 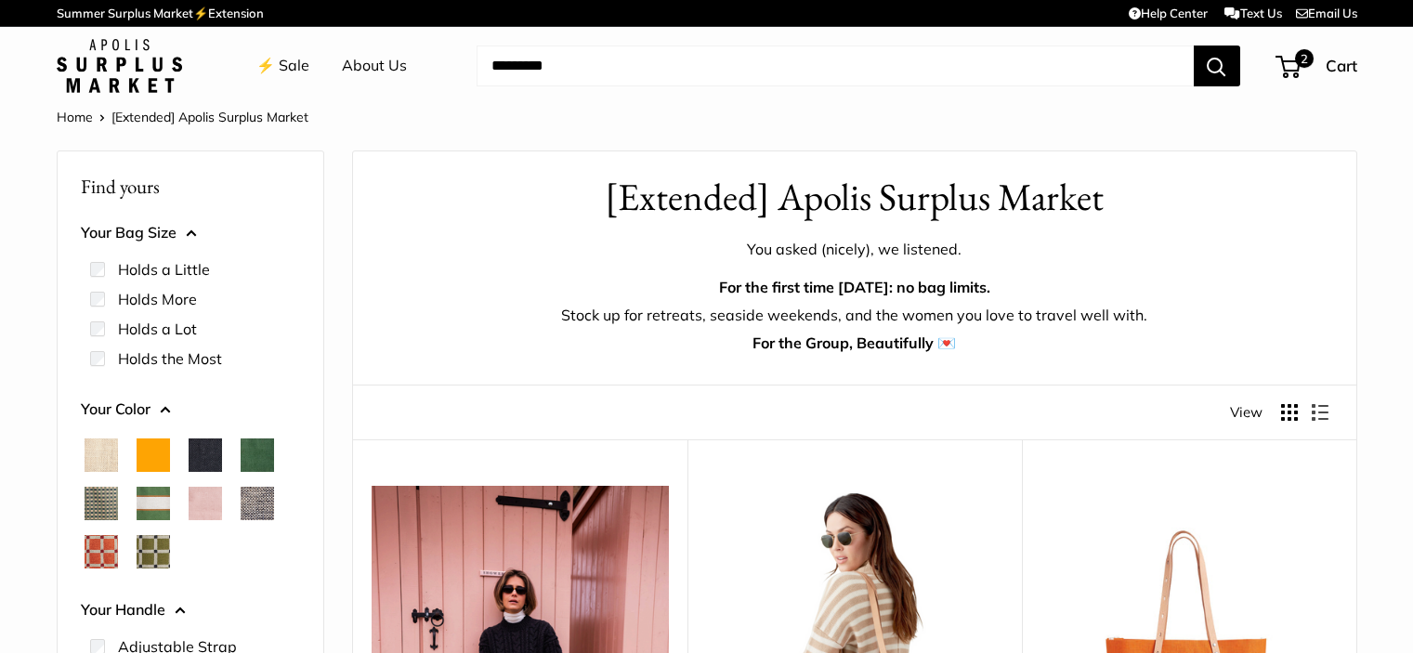 What do you see at coordinates (190, 186) in the screenshot?
I see `p: Find yours` at bounding box center [190, 186].